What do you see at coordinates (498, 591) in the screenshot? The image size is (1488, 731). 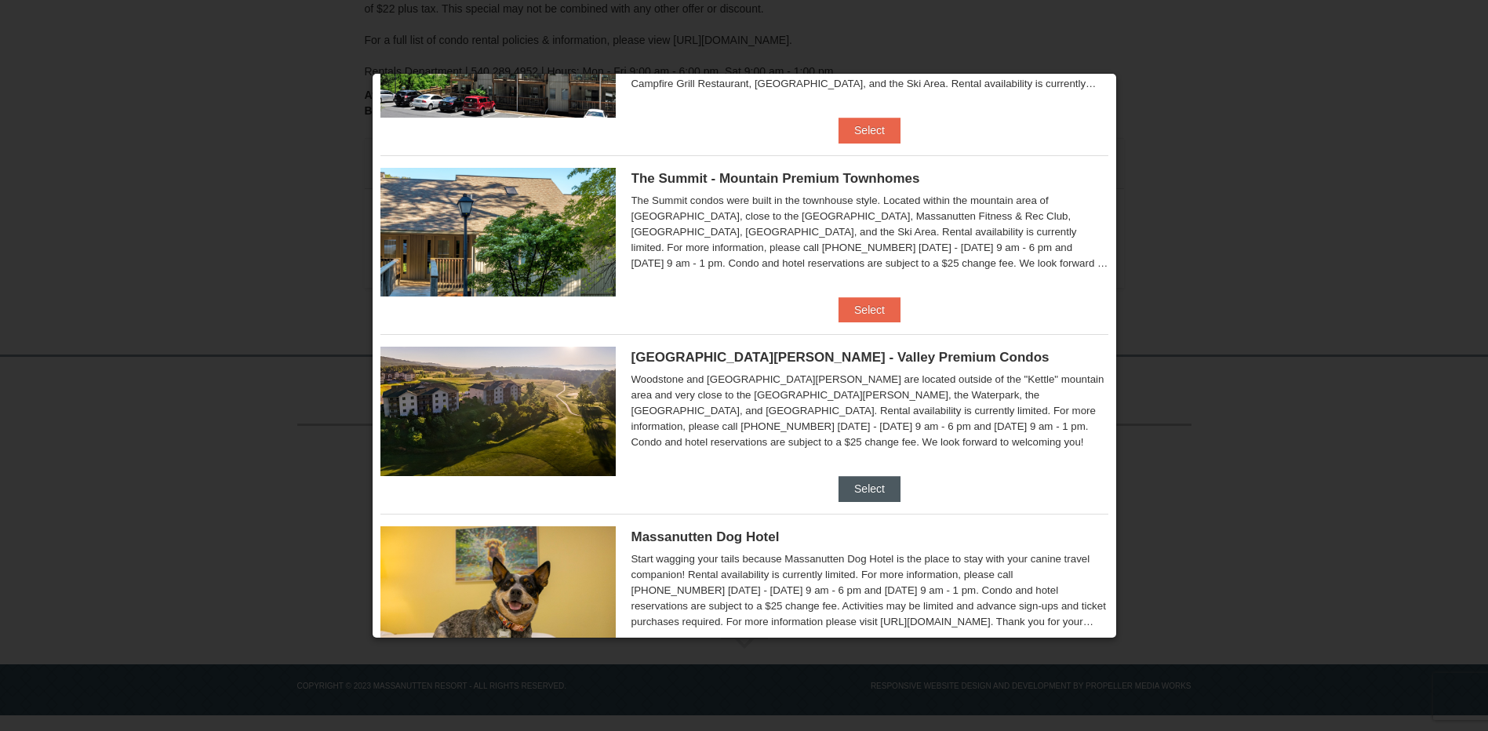 I see `img: 27428181-5-81c892a3.jpg` at bounding box center [498, 591].